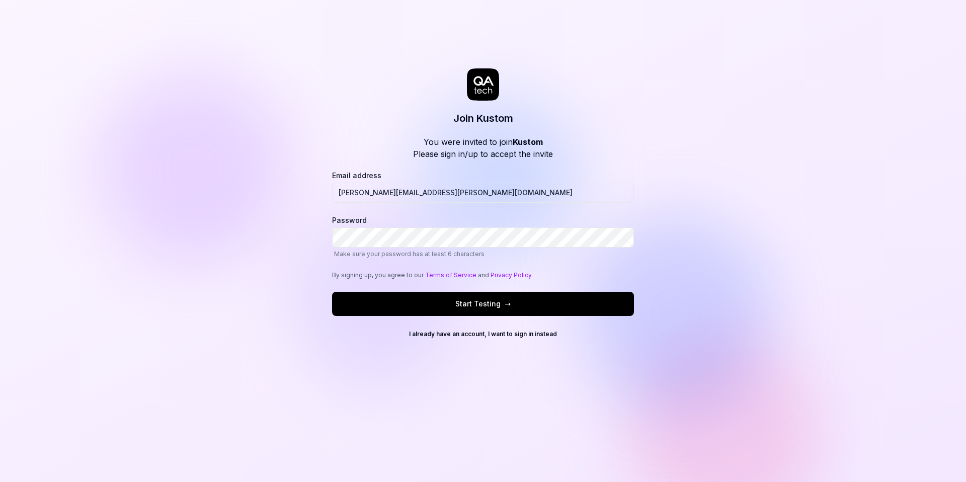 The height and width of the screenshot is (482, 966). What do you see at coordinates (483, 304) in the screenshot?
I see `button: Start Testing→` at bounding box center [483, 304].